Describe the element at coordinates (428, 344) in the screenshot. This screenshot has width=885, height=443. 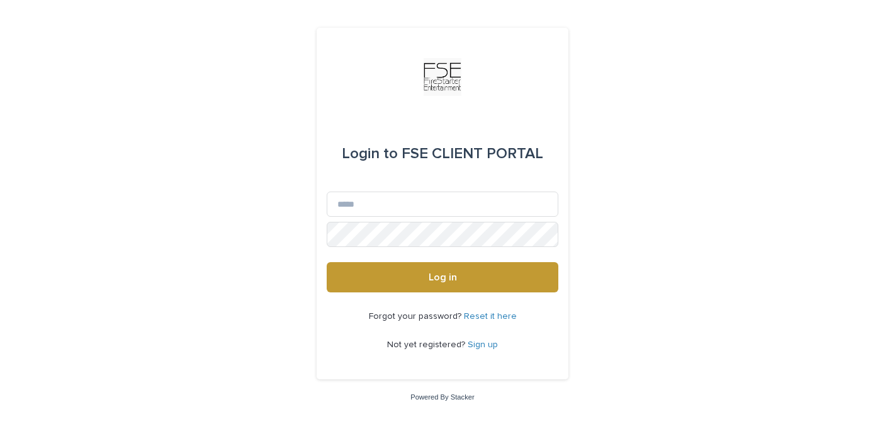
I see `span: Not yet registered?` at that location.